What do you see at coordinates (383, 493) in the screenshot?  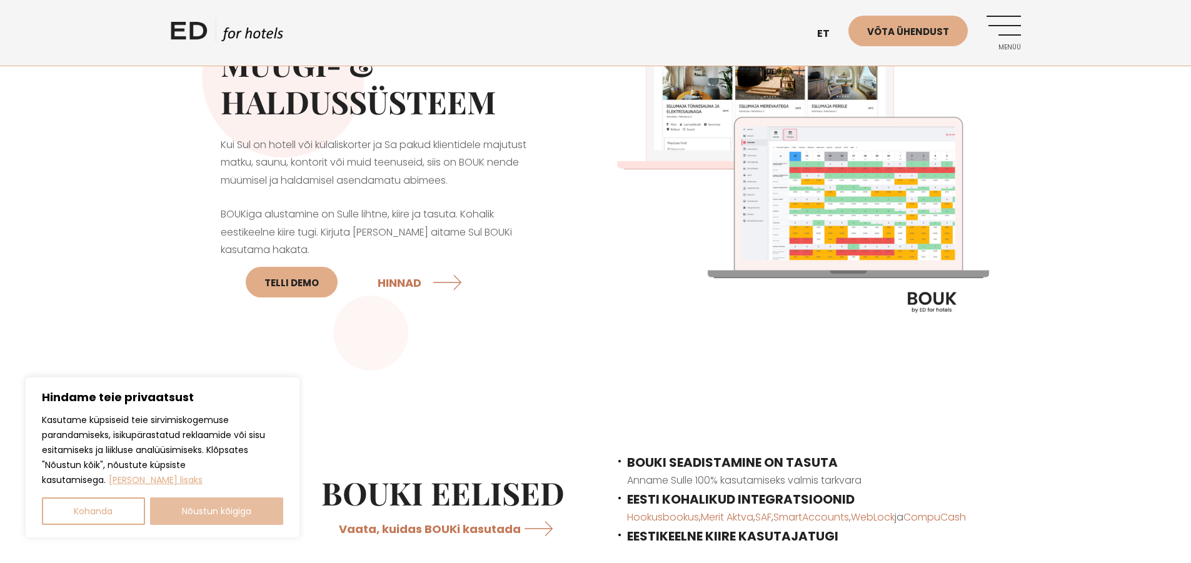 I see `h2: BOUKi EELISED` at bounding box center [383, 493].